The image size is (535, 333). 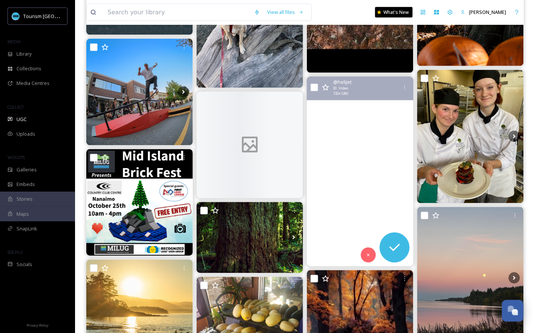 What do you see at coordinates (15, 251) in the screenshot?
I see `span: SOCIALS` at bounding box center [15, 251].